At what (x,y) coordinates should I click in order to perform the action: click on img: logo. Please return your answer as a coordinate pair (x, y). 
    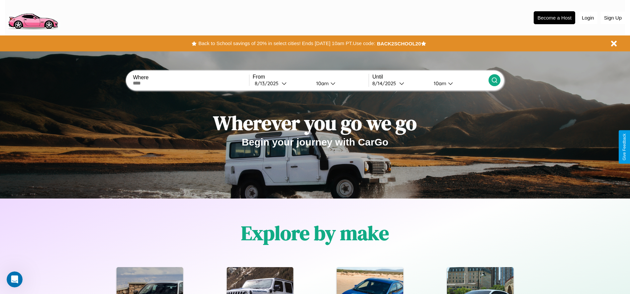
    Looking at the image, I should click on (33, 17).